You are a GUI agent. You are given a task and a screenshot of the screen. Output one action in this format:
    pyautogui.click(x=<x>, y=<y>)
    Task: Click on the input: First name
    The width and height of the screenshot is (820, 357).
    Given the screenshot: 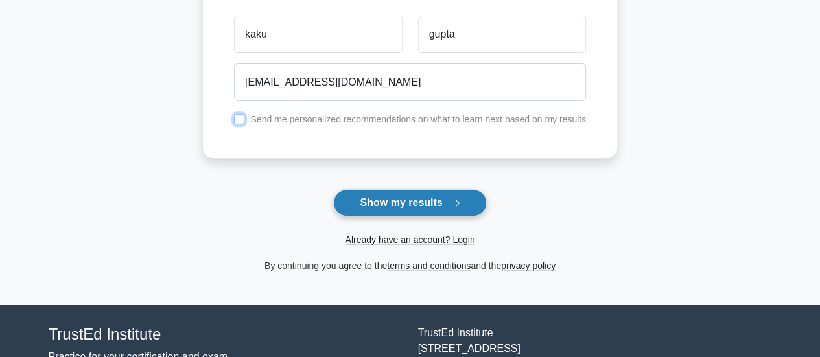 What is the action you would take?
    pyautogui.click(x=318, y=34)
    